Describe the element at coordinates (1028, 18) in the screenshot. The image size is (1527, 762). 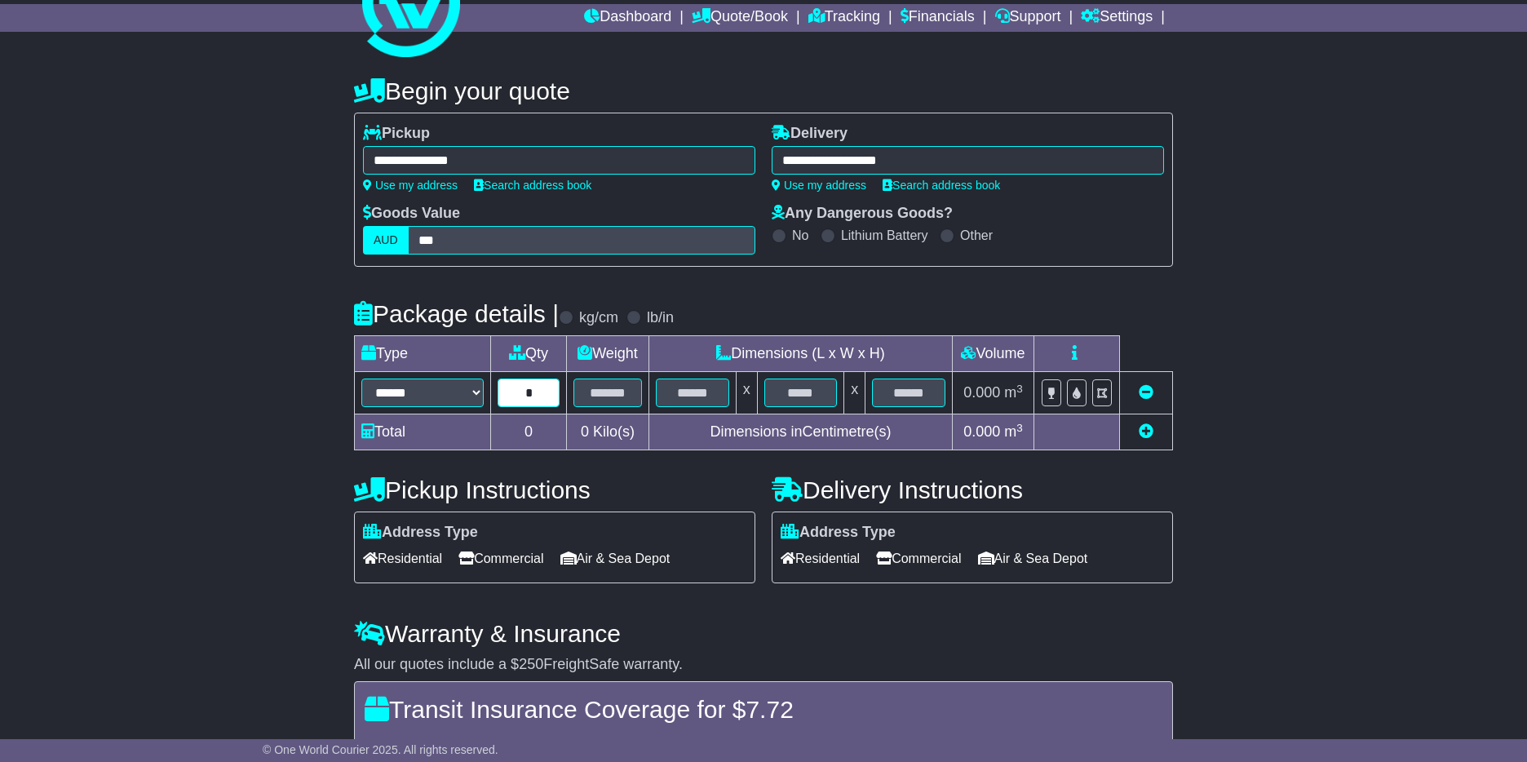
I see `a: Support` at that location.